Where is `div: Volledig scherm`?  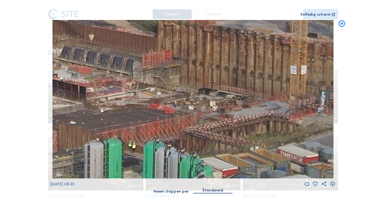 div: Volledig scherm is located at coordinates (316, 15).